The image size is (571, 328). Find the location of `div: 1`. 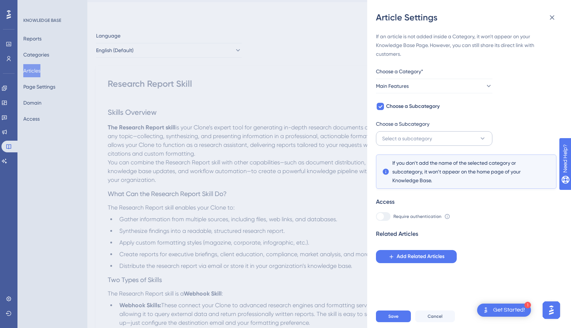

div: 1 is located at coordinates (528, 305).